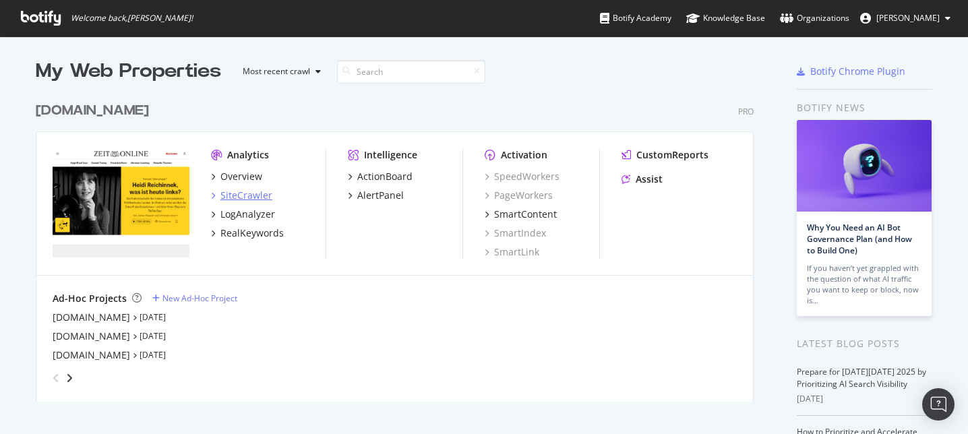 The width and height of the screenshot is (968, 434). What do you see at coordinates (121, 203) in the screenshot?
I see `img: www.zeit.de` at bounding box center [121, 203].